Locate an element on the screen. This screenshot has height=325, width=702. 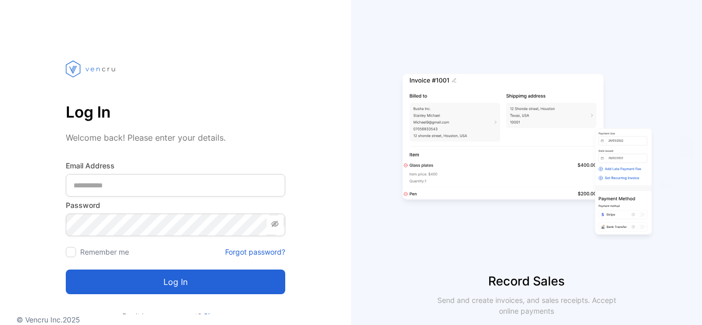
label: Password is located at coordinates (175, 205).